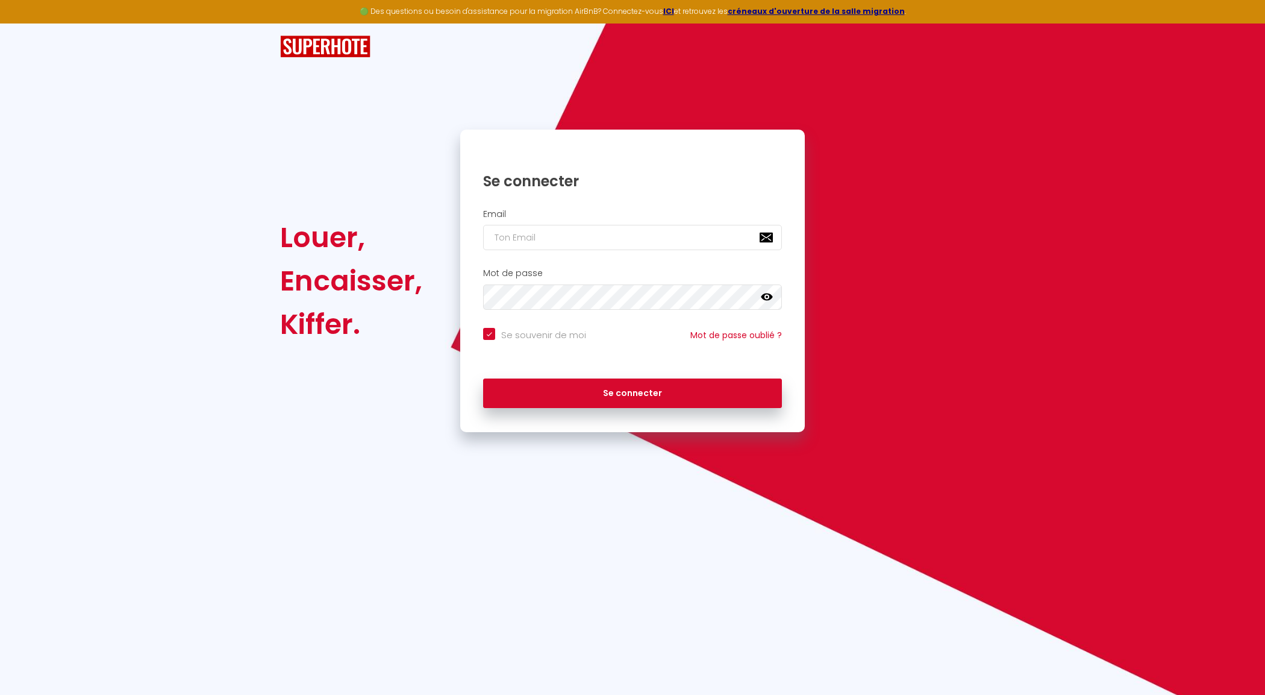  I want to click on h2: Email, so click(632, 214).